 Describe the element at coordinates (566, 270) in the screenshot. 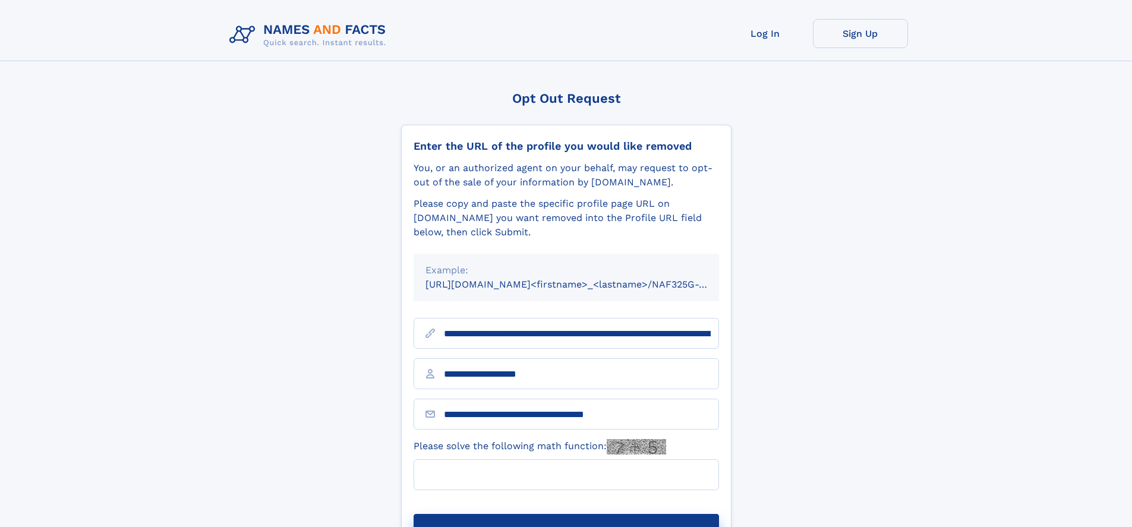

I see `div: Example:` at that location.